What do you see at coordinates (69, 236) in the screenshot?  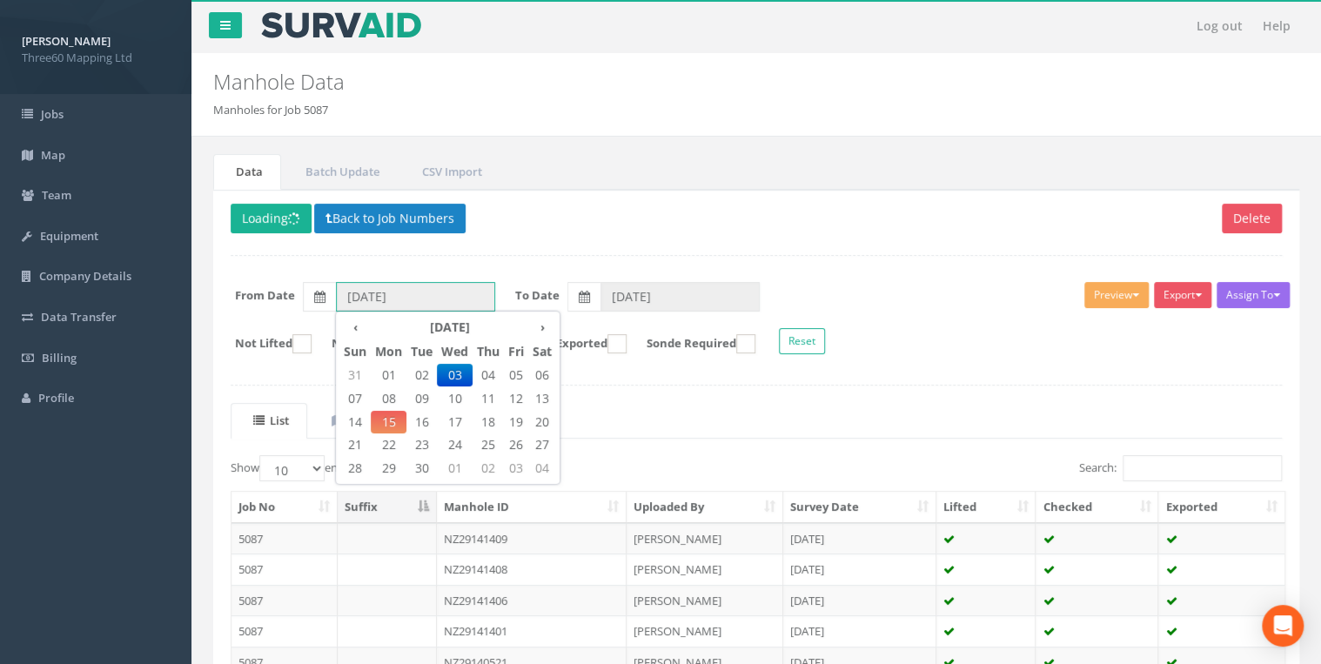 I see `span: Equipment` at bounding box center [69, 236].